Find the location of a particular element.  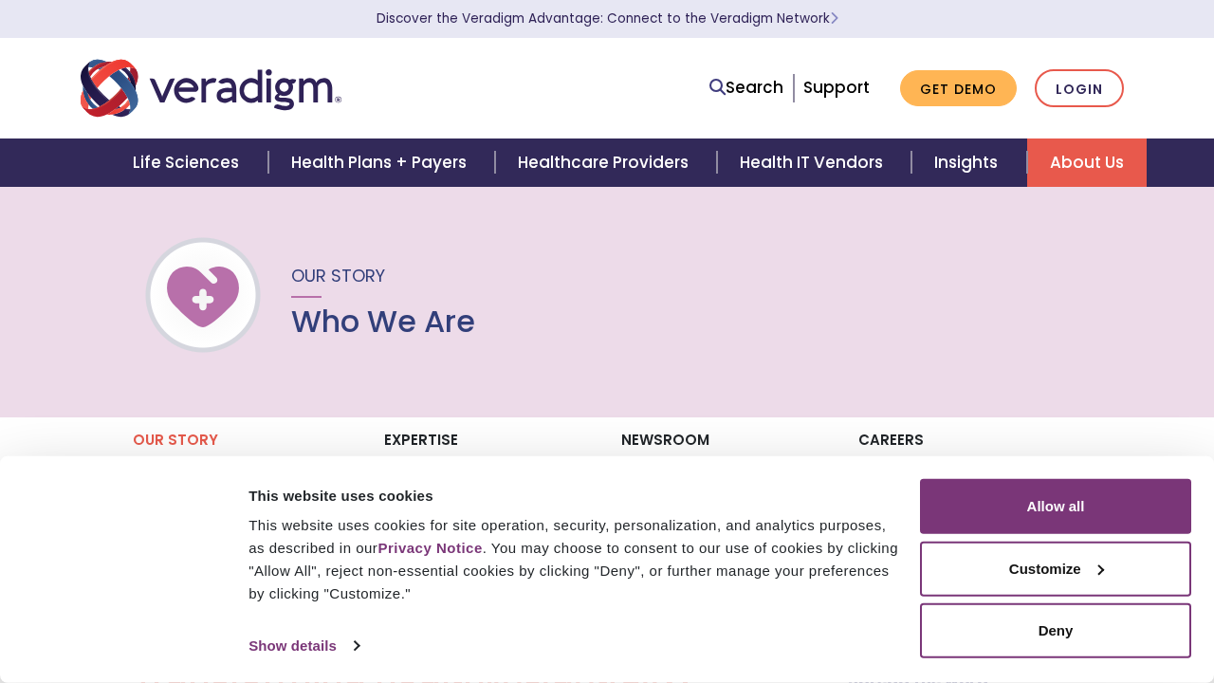

a: Discover the Veradigm Advantage: Connect to the Veradigm NetworkLearn More is located at coordinates (607, 18).